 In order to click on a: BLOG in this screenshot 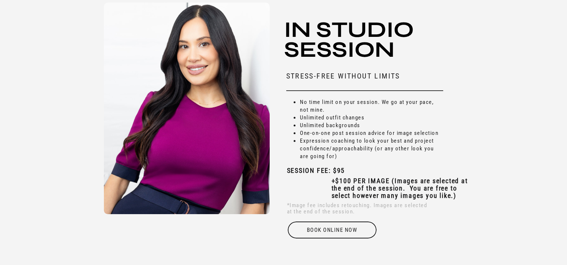, I will do `click(487, 13)`.